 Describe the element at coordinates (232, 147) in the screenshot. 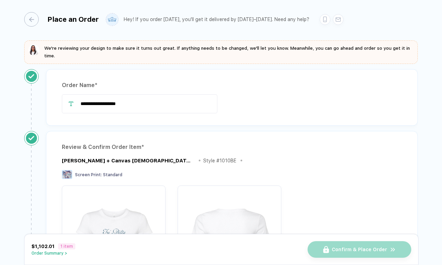

I see `div: Review & Confirm Order Item` at that location.